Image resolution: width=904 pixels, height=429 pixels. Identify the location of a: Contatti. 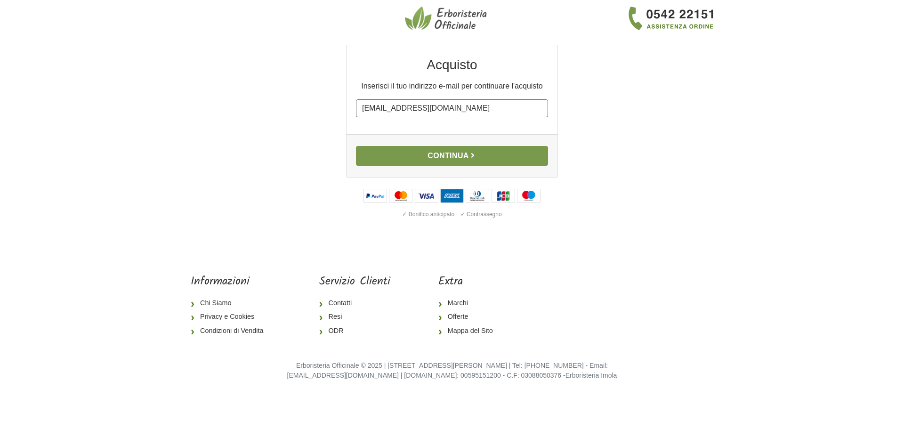
(355, 303).